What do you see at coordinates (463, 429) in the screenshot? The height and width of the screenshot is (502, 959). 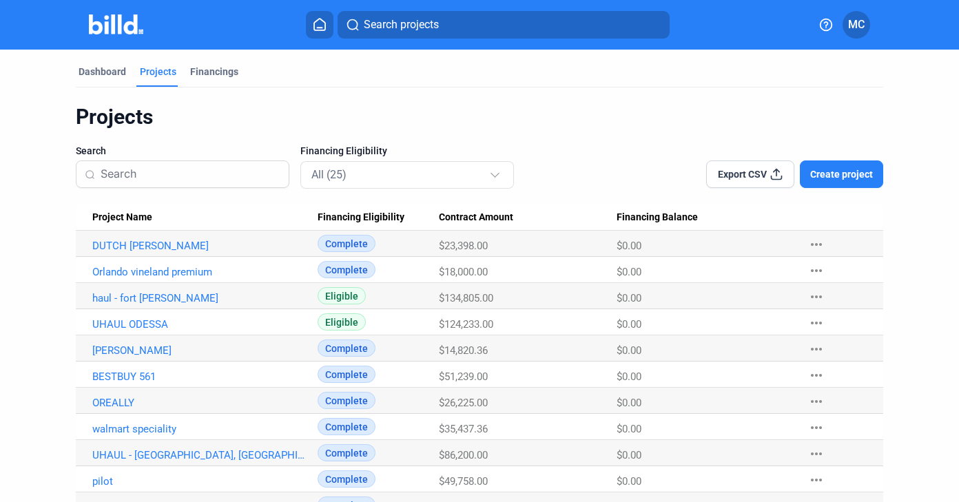 I see `span: $35,437.36` at bounding box center [463, 429].